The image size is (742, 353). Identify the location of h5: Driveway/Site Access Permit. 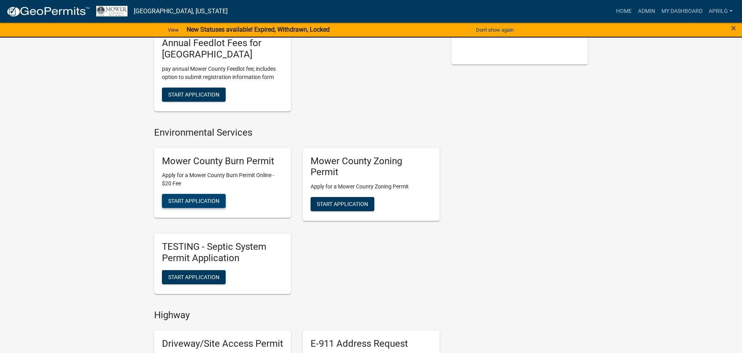
(223, 344).